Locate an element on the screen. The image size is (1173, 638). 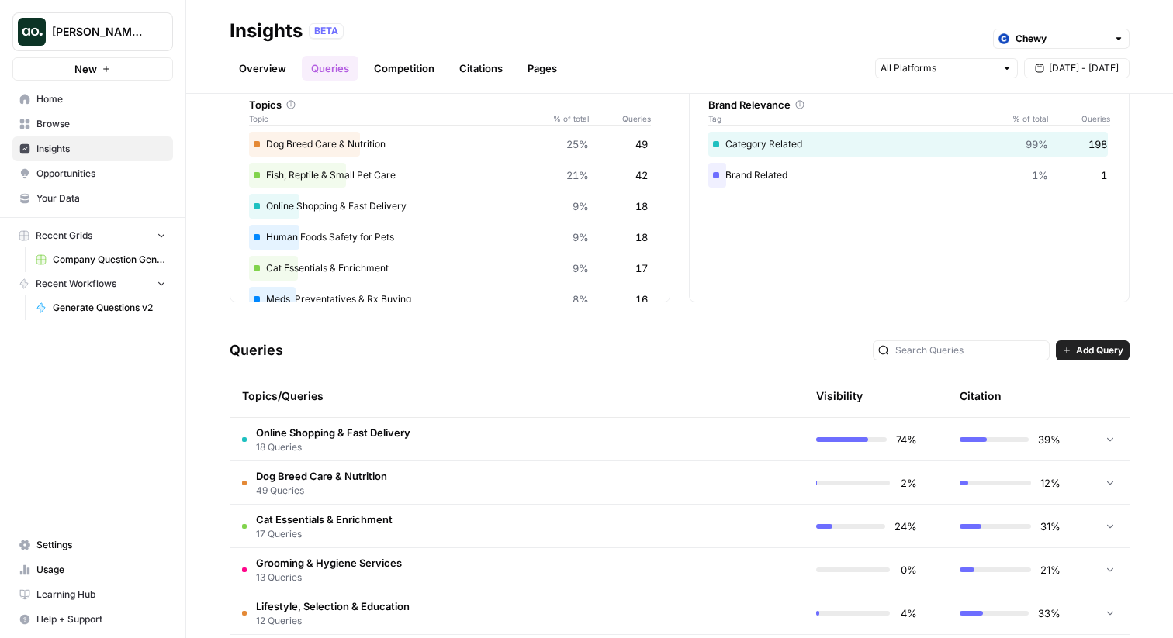
a: Opportunities is located at coordinates (92, 174).